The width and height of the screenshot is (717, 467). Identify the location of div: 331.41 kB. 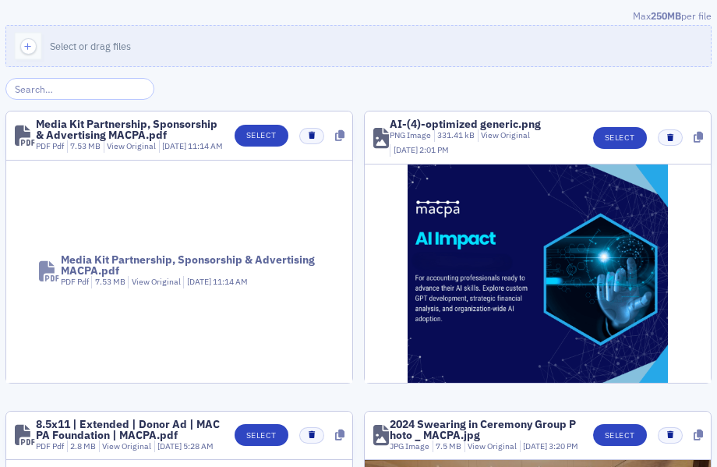
(454, 136).